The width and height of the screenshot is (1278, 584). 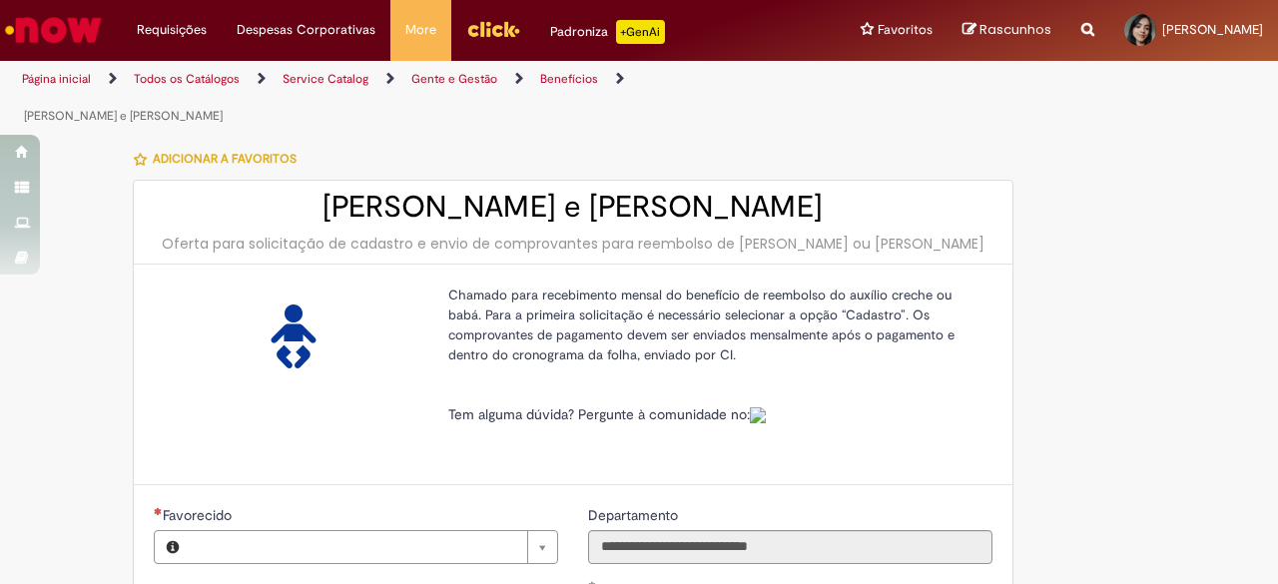 I want to click on img: click_logo_yellow_360x200.png, so click(x=493, y=29).